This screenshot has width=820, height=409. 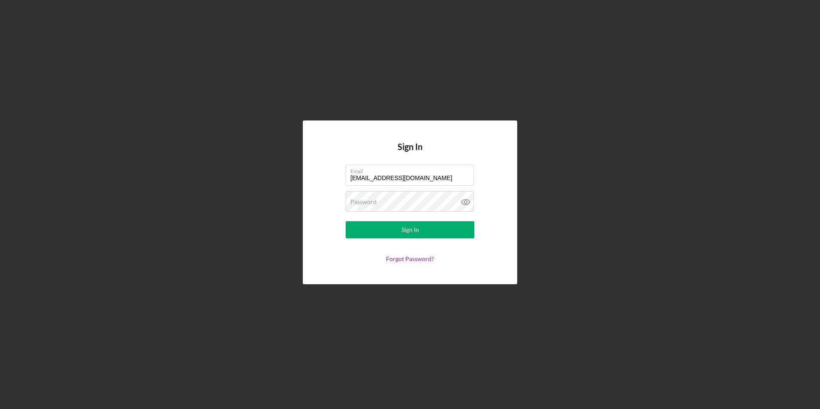 I want to click on a: Forgot Password?, so click(x=410, y=258).